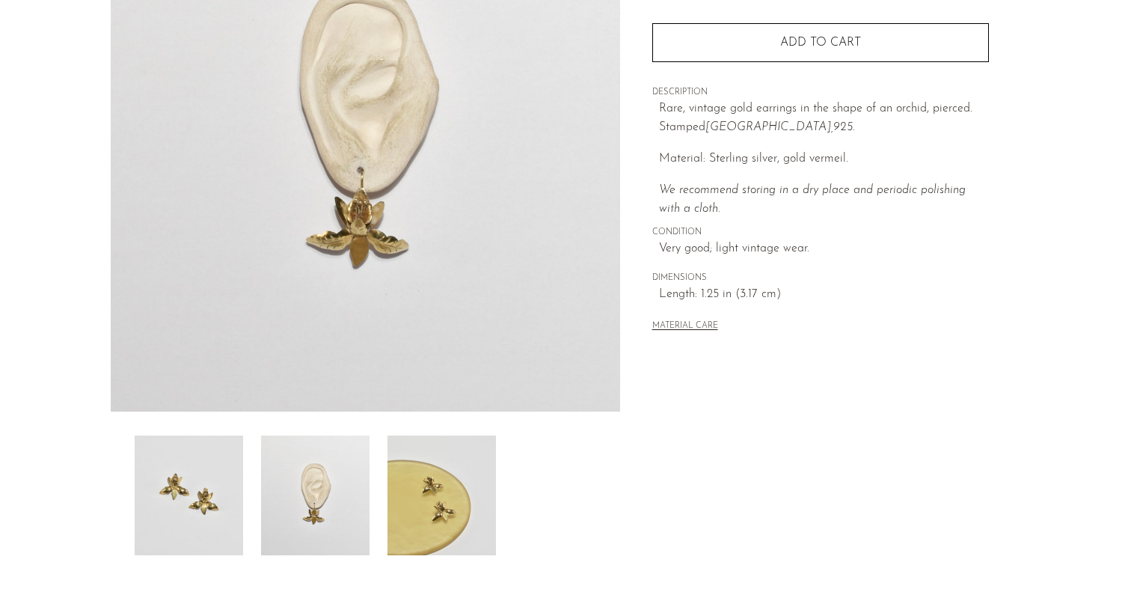 This screenshot has height=601, width=1131. I want to click on i: We recommend storing in a dry place and periodic polishing with a cloth., so click(812, 200).